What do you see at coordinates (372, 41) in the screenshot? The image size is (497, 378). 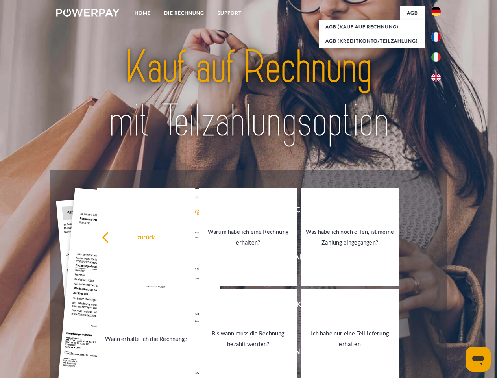 I see `a: AGB (Kreditkonto/Teilzahlung)` at bounding box center [372, 41].